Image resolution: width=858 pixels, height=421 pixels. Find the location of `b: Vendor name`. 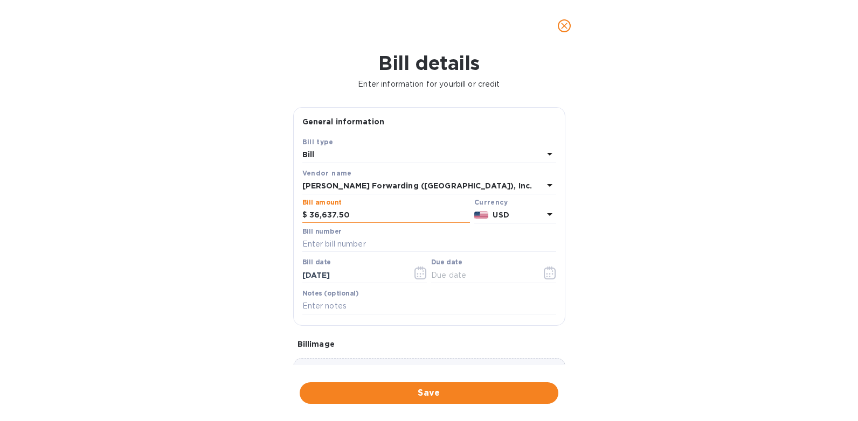

b: Vendor name is located at coordinates (327, 173).